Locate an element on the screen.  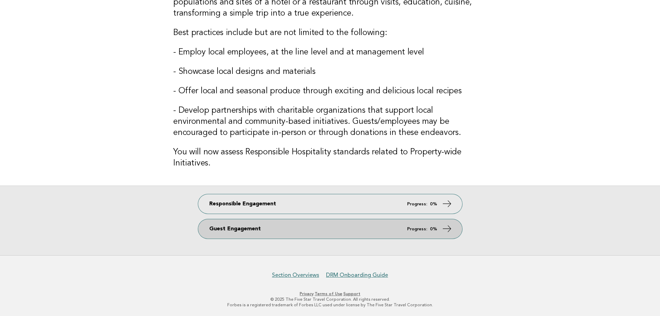
a: Support is located at coordinates (352, 294).